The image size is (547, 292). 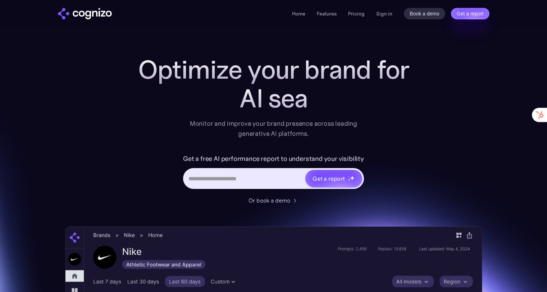 I want to click on a: Get a report, so click(x=470, y=14).